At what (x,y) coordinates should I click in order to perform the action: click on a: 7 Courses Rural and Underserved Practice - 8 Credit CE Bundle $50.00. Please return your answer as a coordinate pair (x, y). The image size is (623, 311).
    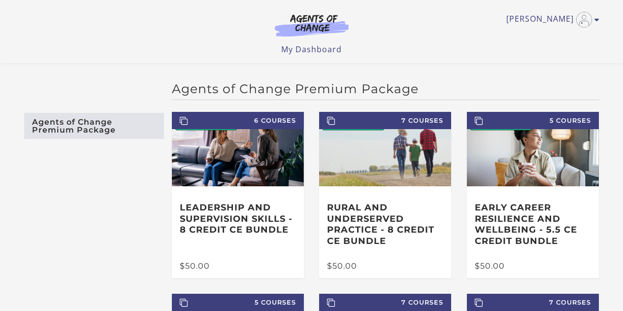
    Looking at the image, I should click on (385, 195).